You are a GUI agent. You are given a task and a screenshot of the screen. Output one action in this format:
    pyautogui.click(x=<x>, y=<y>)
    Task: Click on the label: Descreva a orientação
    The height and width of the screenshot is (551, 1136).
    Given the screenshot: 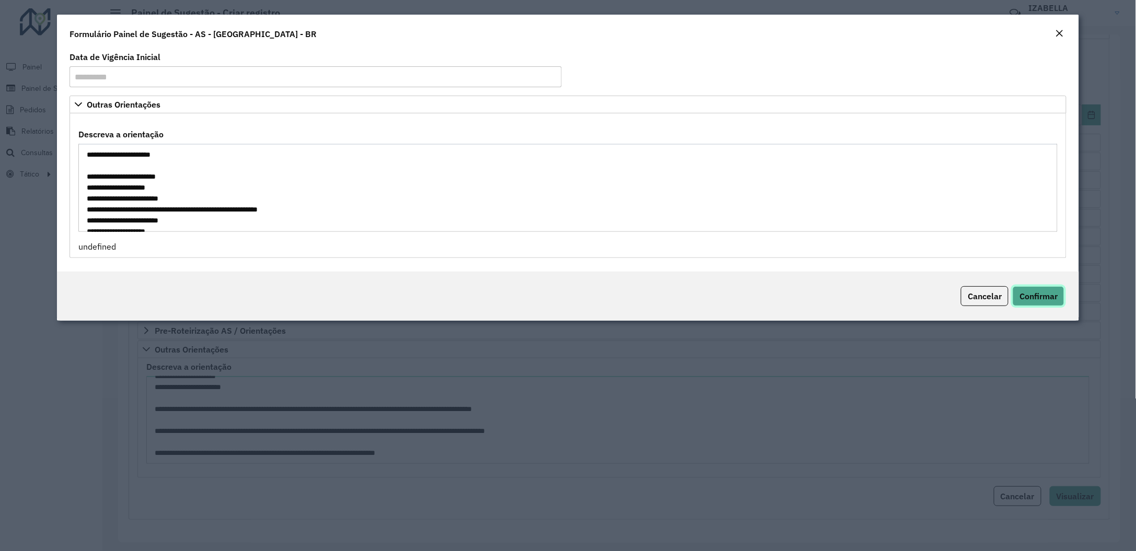 What is the action you would take?
    pyautogui.click(x=121, y=134)
    